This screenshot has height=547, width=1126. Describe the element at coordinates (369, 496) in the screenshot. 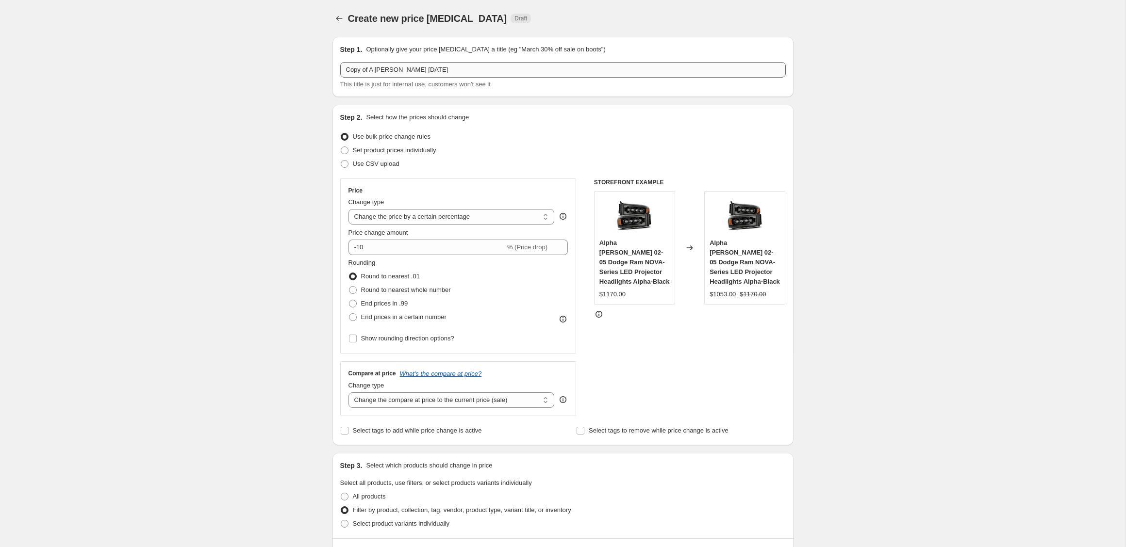

I see `span: All products` at that location.